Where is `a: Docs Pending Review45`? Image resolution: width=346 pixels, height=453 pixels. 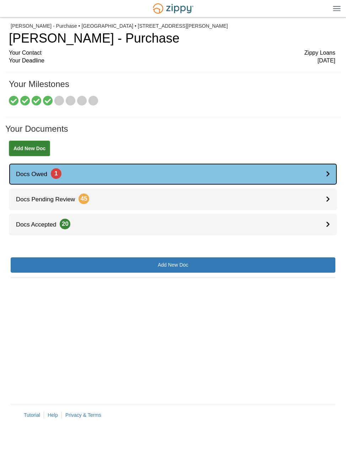 a: Docs Pending Review45 is located at coordinates (173, 199).